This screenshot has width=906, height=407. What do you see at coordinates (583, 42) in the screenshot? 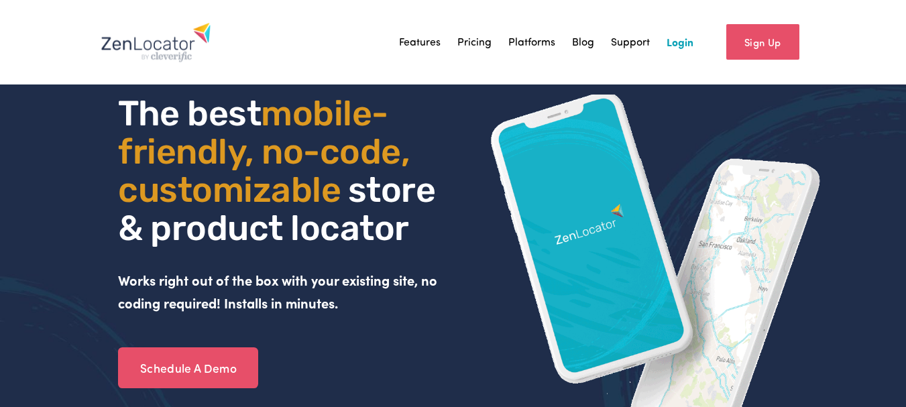
I see `a: Blog` at bounding box center [583, 42].